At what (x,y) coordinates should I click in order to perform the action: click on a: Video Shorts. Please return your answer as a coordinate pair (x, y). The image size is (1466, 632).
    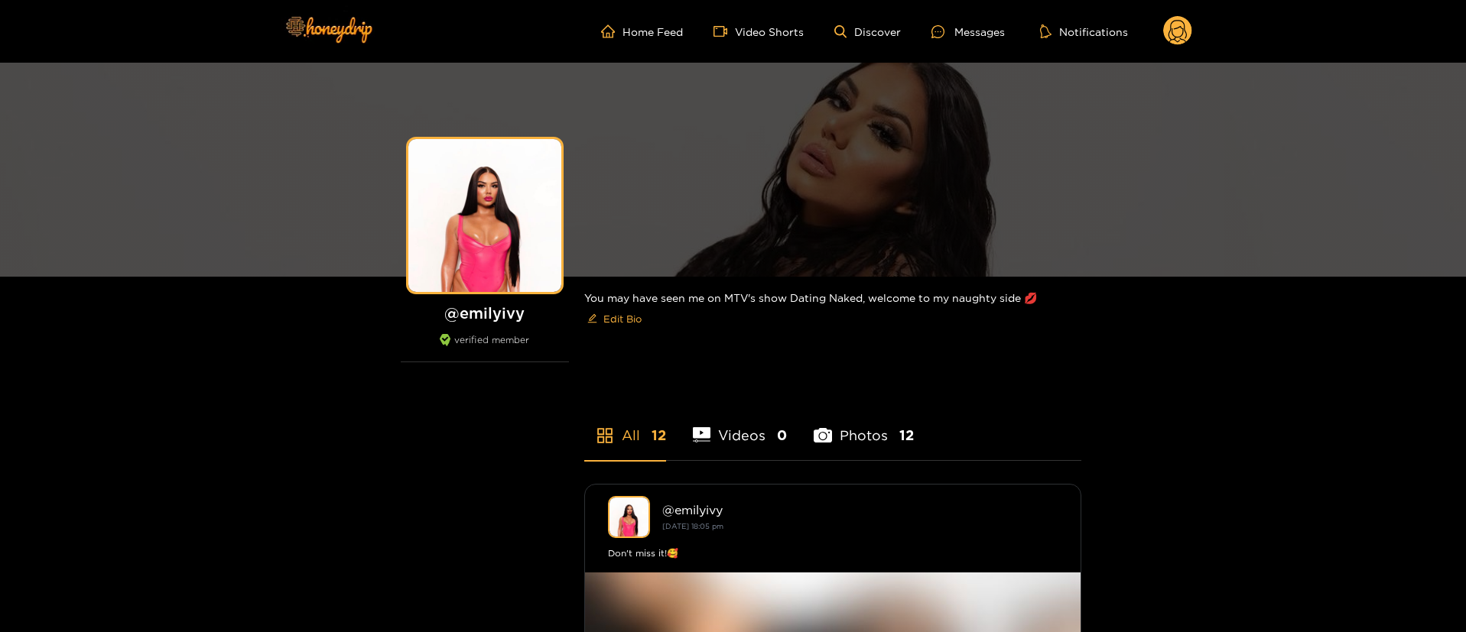
    Looking at the image, I should click on (758, 31).